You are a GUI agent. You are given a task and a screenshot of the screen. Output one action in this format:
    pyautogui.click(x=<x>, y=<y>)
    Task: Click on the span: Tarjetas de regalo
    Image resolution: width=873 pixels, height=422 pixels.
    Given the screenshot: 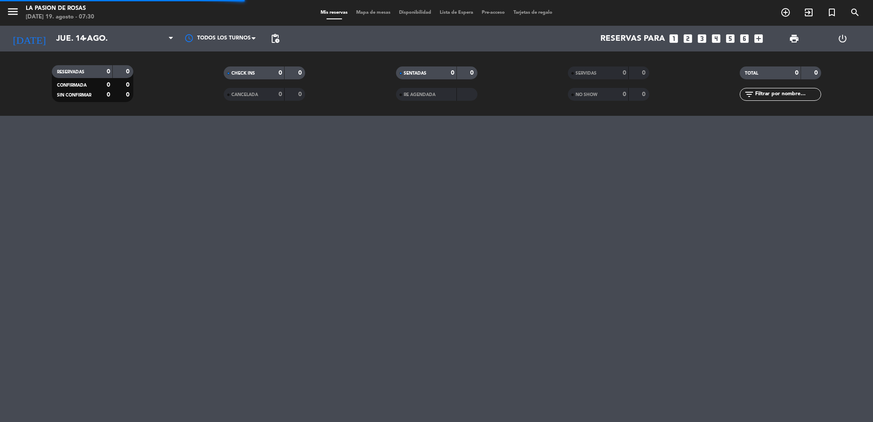 What is the action you would take?
    pyautogui.click(x=533, y=12)
    